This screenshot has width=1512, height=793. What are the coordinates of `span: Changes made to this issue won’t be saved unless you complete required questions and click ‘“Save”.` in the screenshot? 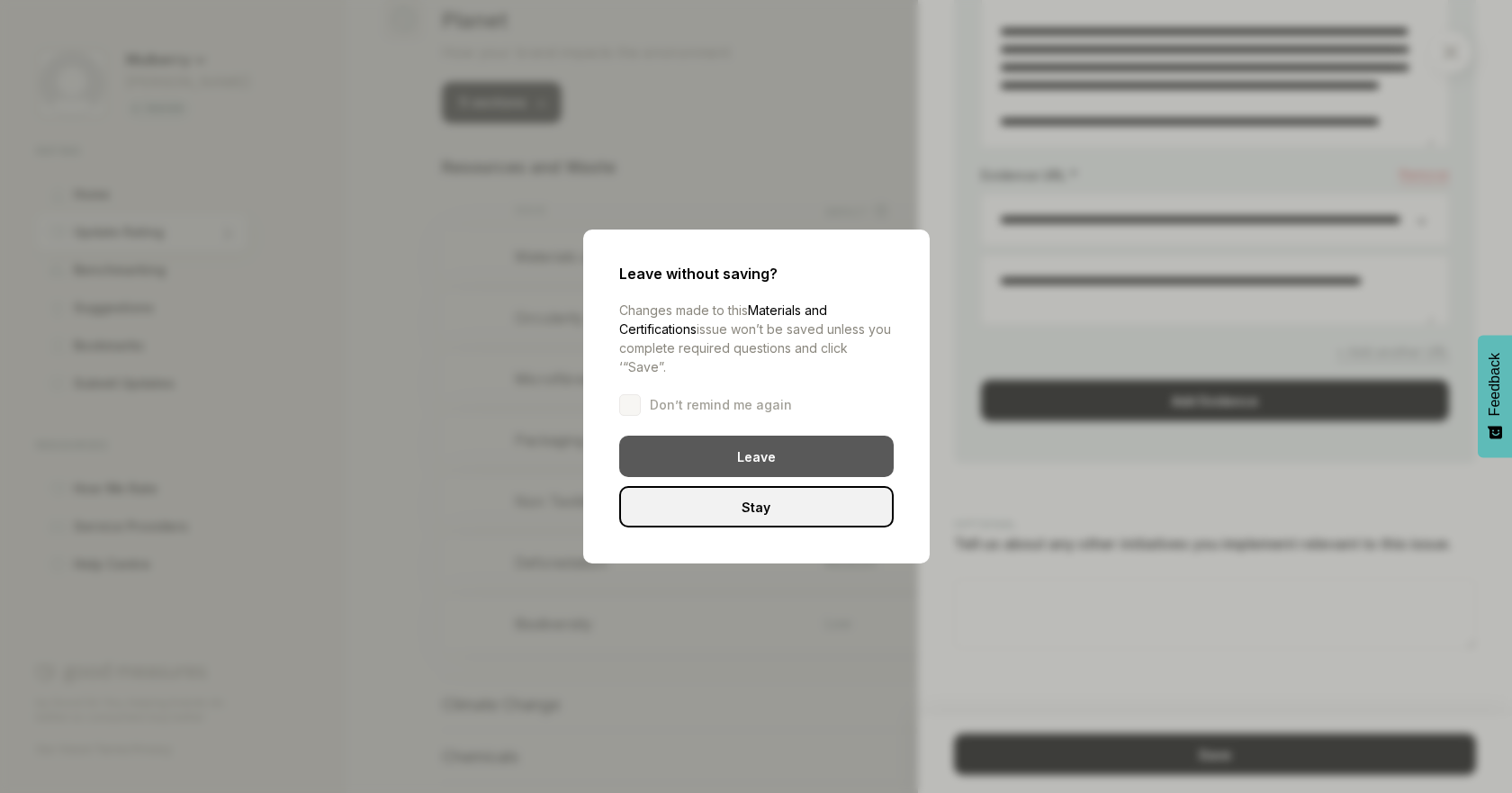 It's located at (755, 338).